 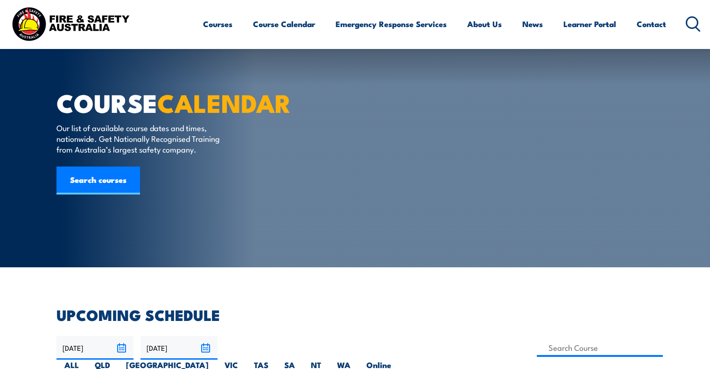 What do you see at coordinates (391, 24) in the screenshot?
I see `a: Emergency Response Services` at bounding box center [391, 24].